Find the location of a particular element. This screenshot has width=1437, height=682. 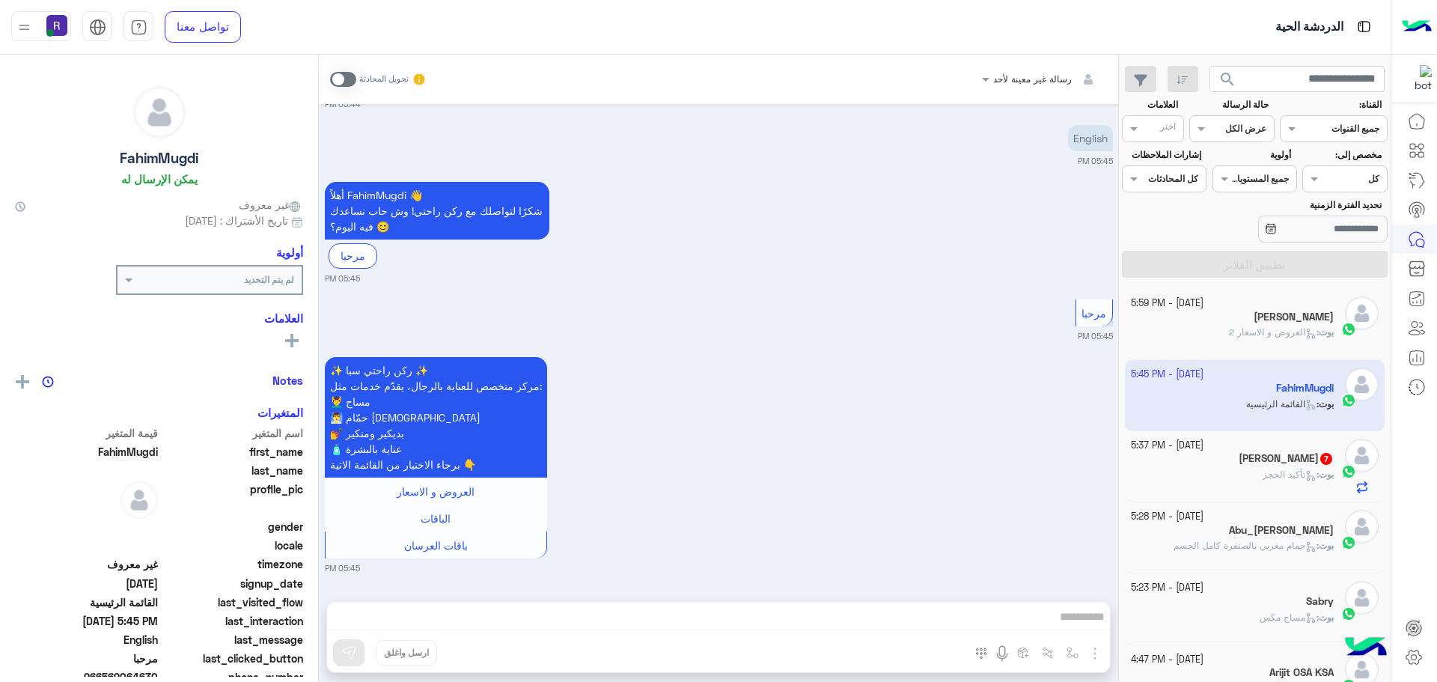

h5: Arijit OSA KSA is located at coordinates (1301, 672).